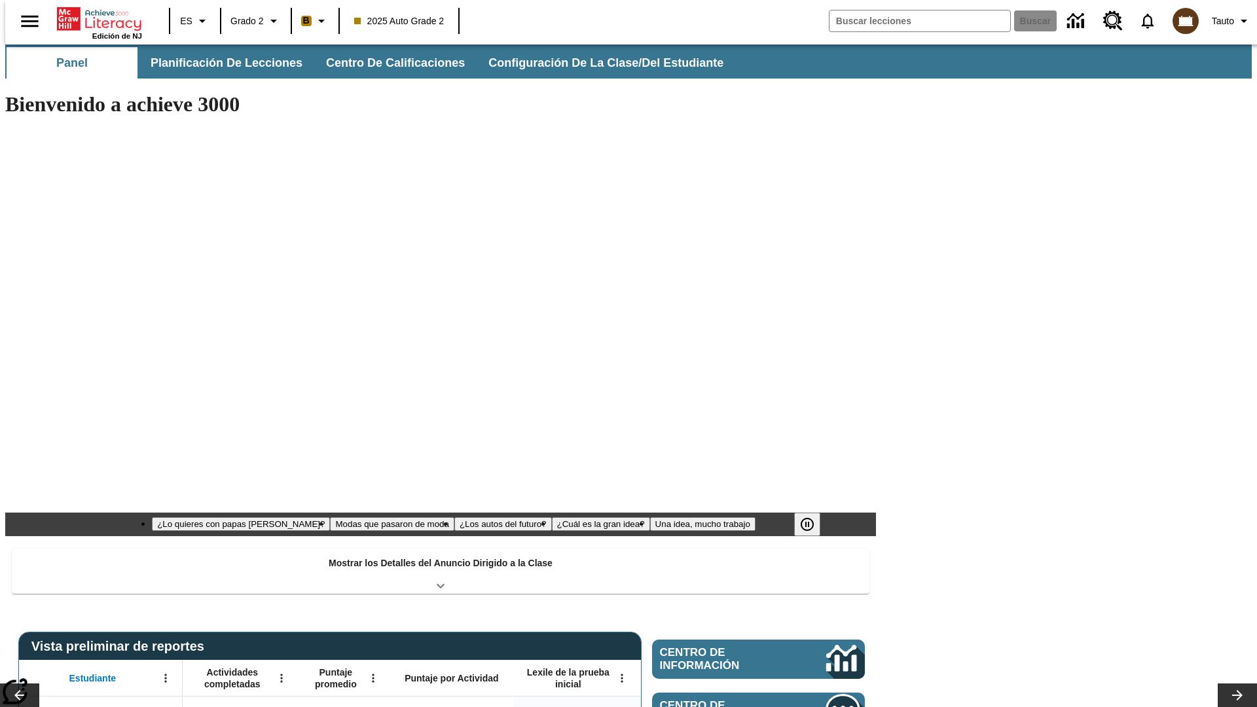  What do you see at coordinates (100, 19) in the screenshot?
I see `a: Portada` at bounding box center [100, 19].